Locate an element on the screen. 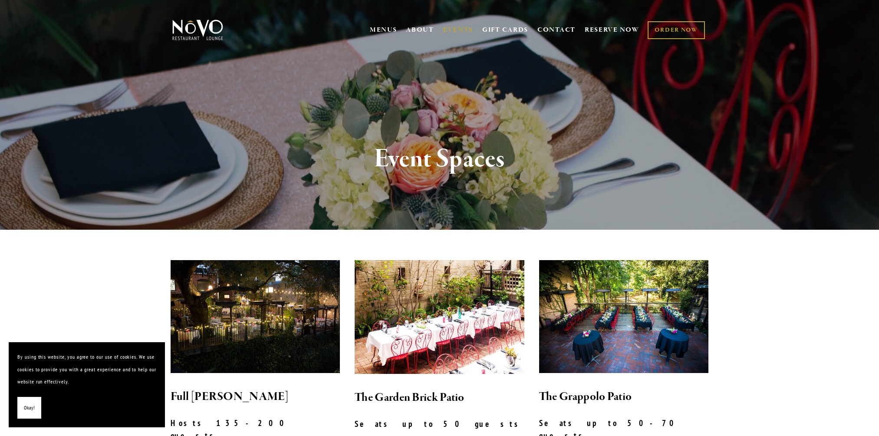 The width and height of the screenshot is (879, 436). a: CONTACT is located at coordinates (556, 30).